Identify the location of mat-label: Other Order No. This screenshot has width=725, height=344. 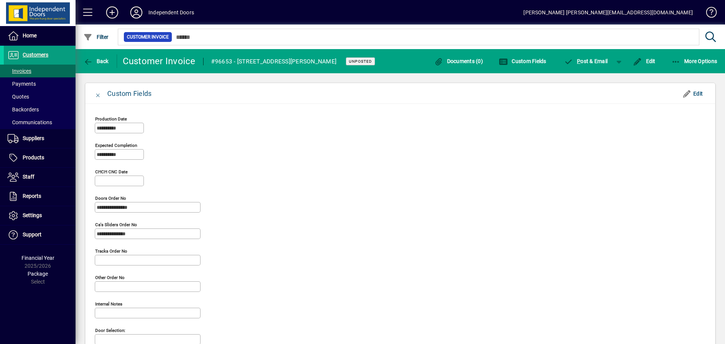
(110, 278).